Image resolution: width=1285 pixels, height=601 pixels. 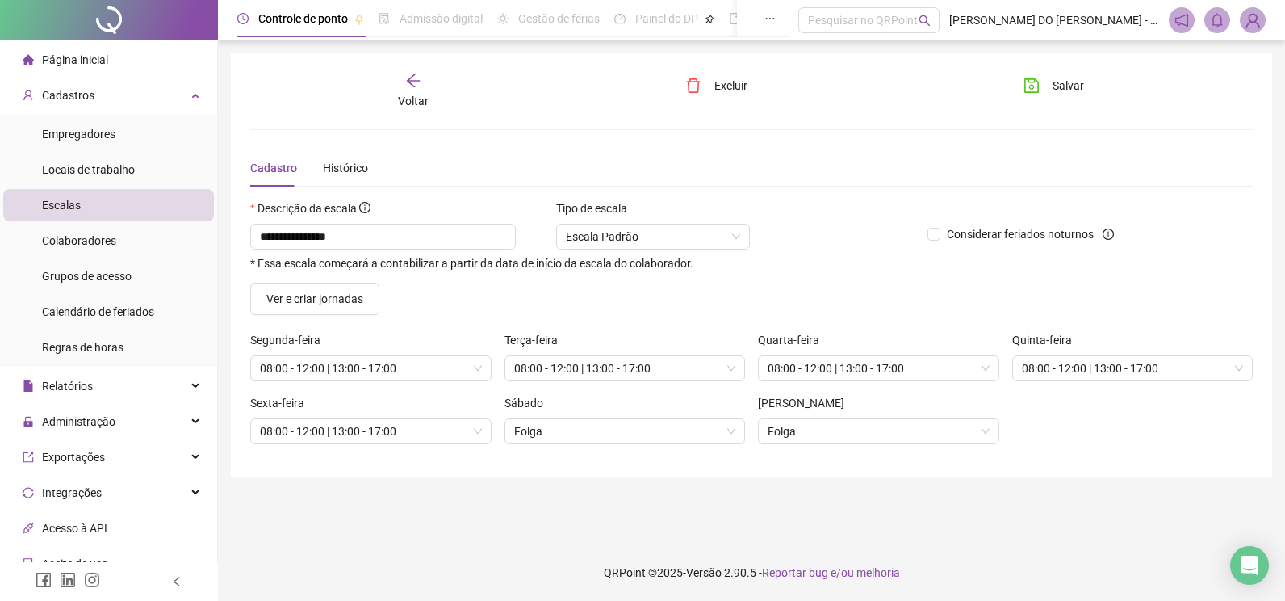 I want to click on span: ellipsis, so click(x=770, y=19).